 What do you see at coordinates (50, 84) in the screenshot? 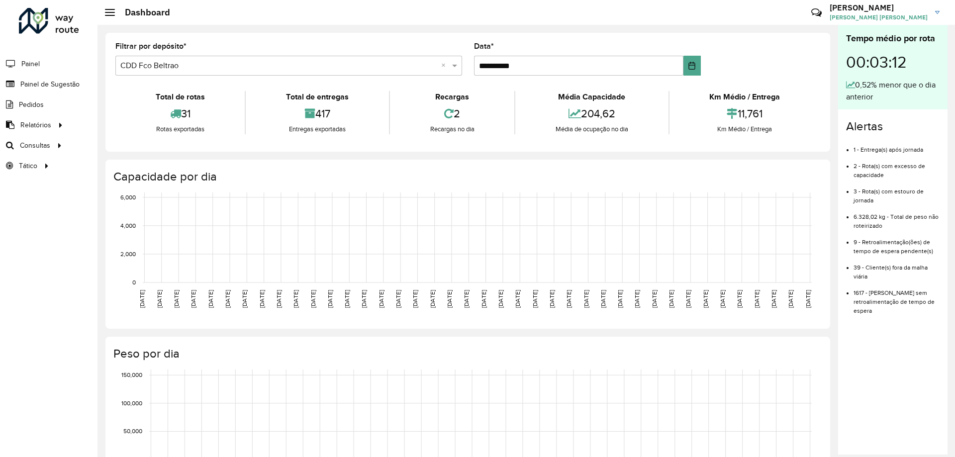
I see `span: Painel de Sugestão` at bounding box center [50, 84].